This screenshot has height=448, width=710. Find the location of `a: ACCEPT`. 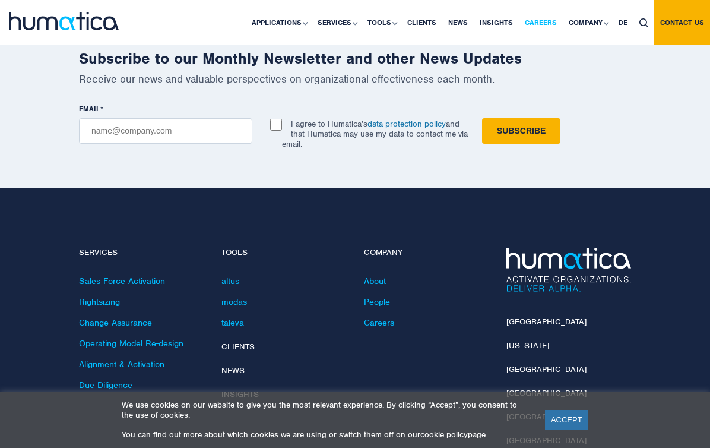

a: ACCEPT is located at coordinates (566, 419).